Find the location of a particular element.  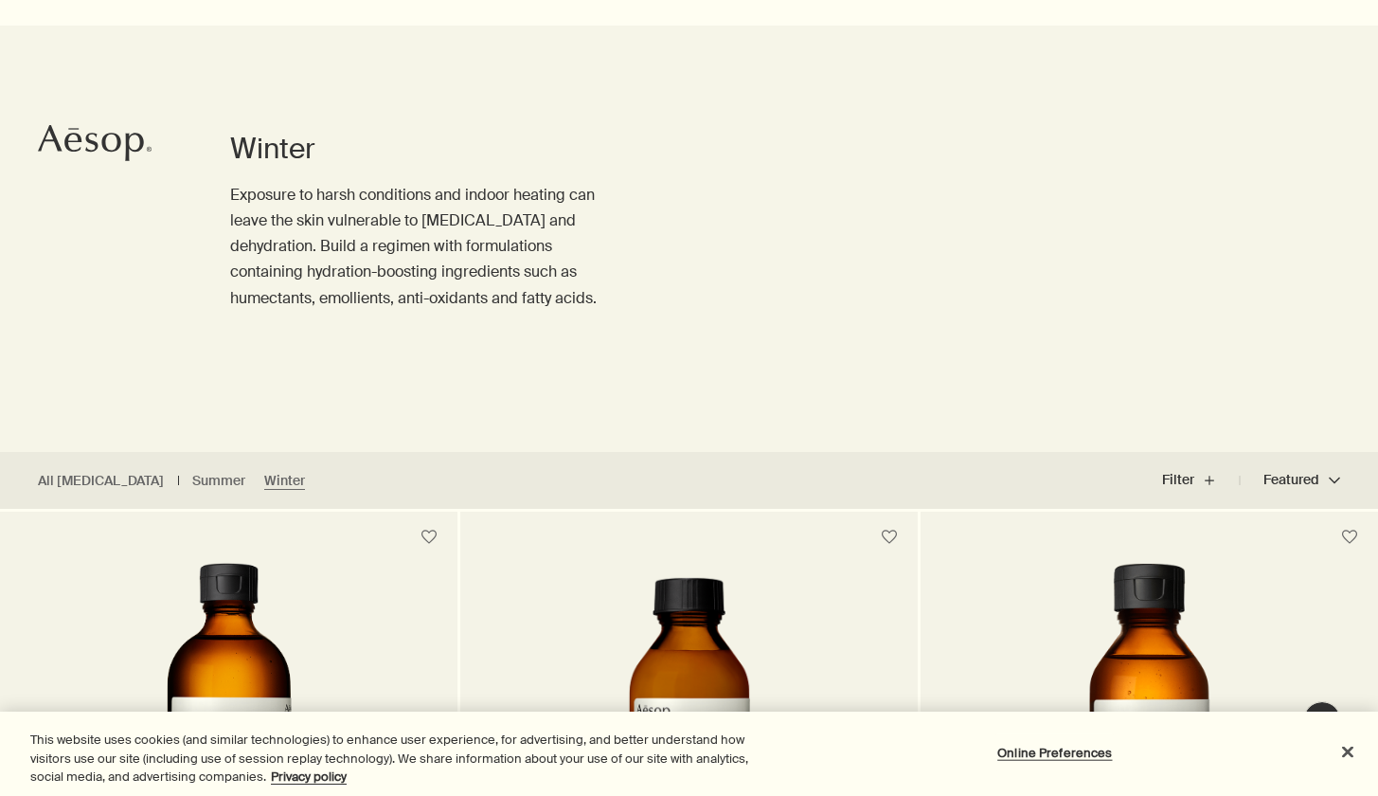

button: Featured is located at coordinates (1290, 480).